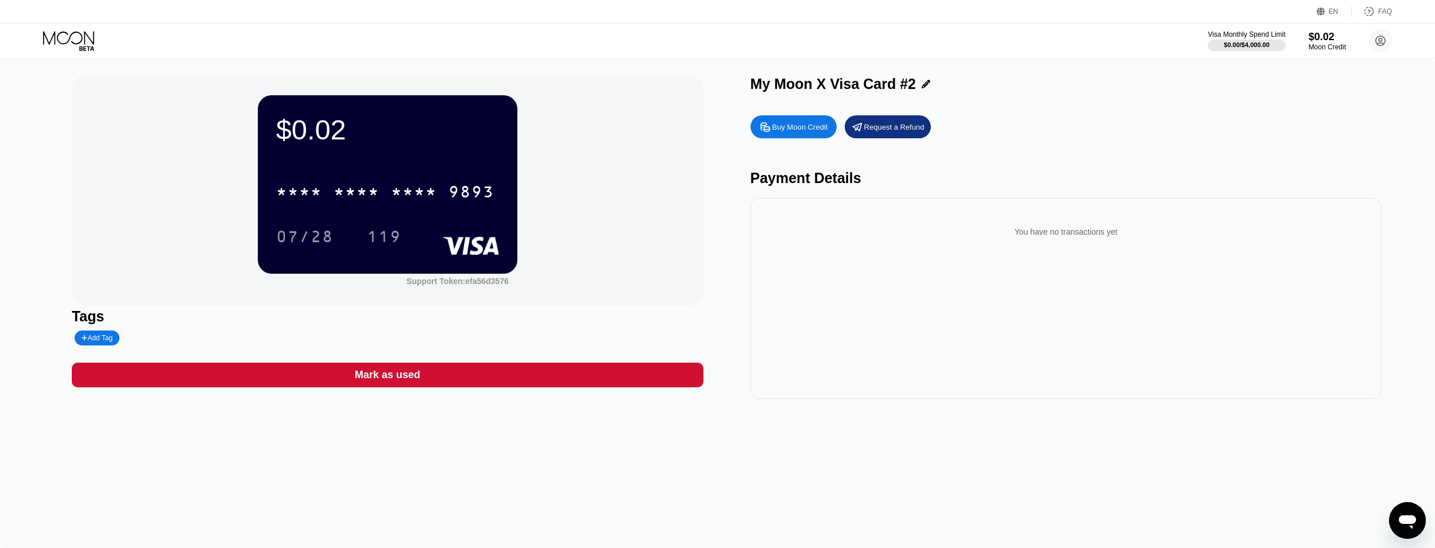  I want to click on div: You have no transactions yet, so click(1066, 232).